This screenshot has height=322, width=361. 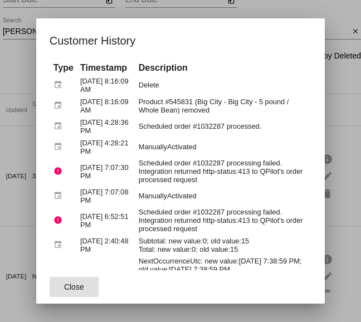 I want to click on button: Close dialog, so click(x=74, y=287).